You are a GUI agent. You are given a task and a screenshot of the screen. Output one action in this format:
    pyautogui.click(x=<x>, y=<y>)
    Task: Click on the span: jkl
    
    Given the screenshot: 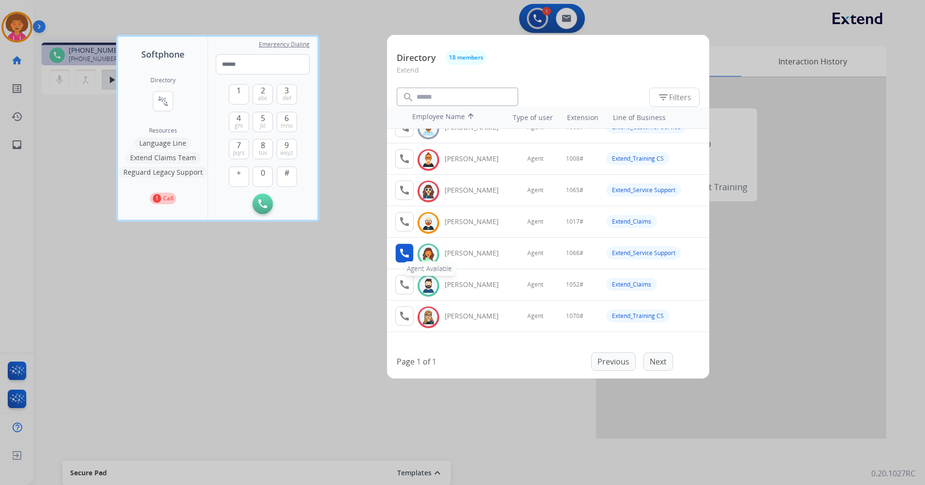 What is the action you would take?
    pyautogui.click(x=263, y=126)
    